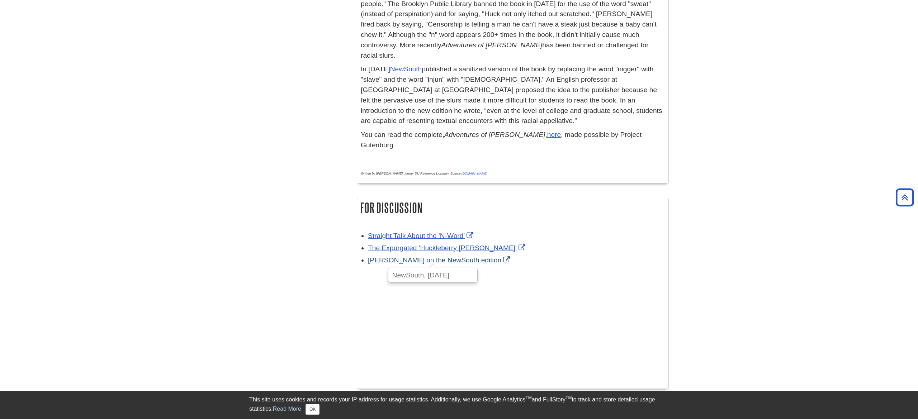  What do you see at coordinates (406, 69) in the screenshot?
I see `a: NewSouth` at bounding box center [406, 69].